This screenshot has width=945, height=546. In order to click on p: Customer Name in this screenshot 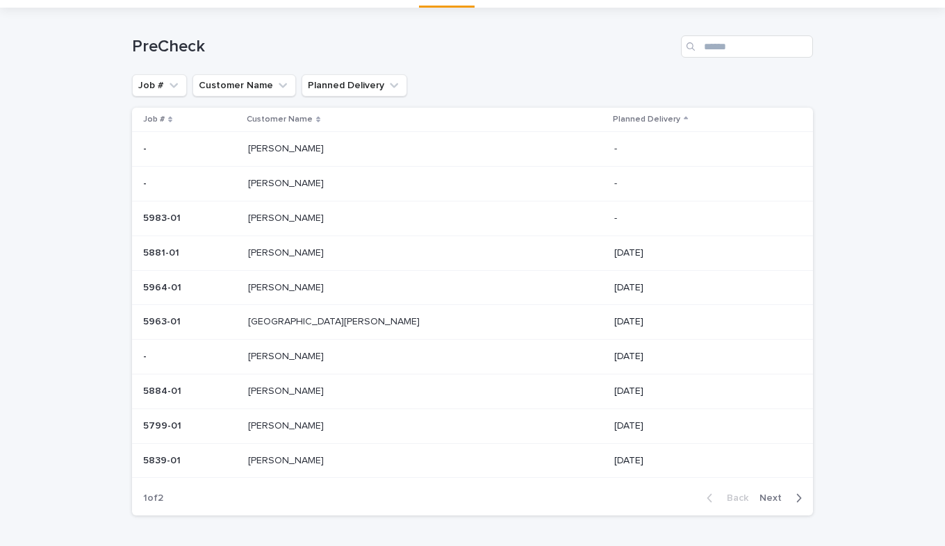, I will do `click(279, 120)`.